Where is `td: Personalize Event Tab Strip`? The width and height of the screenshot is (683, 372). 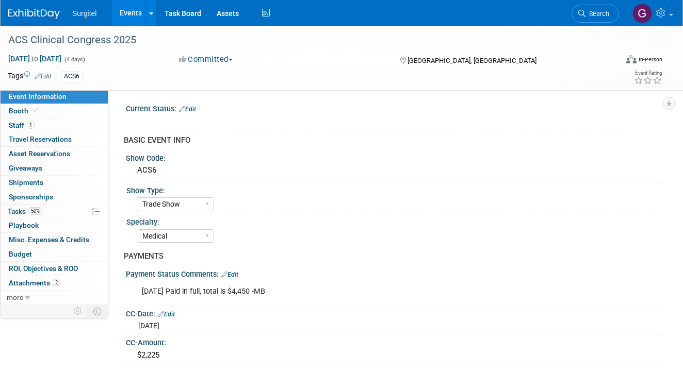
td: Personalize Event Tab Strip is located at coordinates (78, 311).